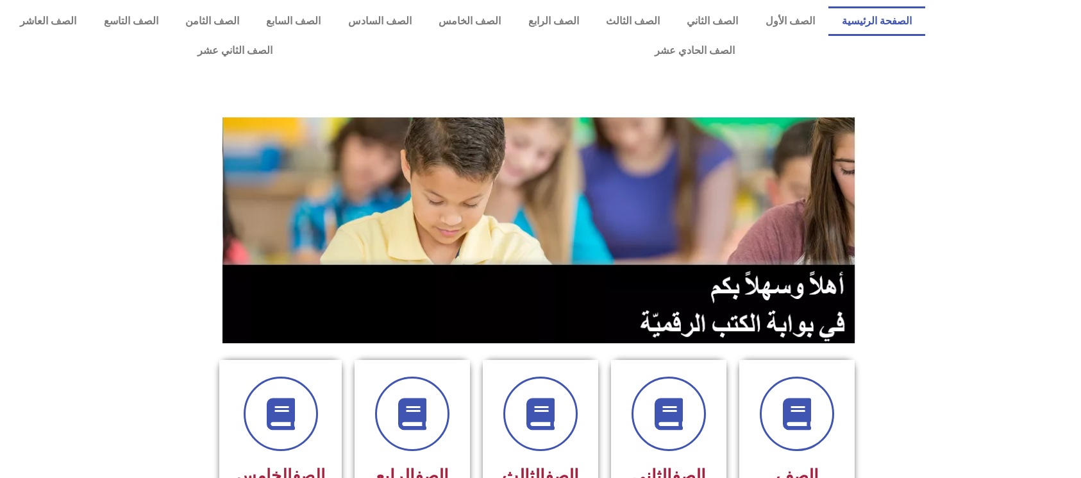 The width and height of the screenshot is (1081, 478). I want to click on a: الصف الأول, so click(790, 21).